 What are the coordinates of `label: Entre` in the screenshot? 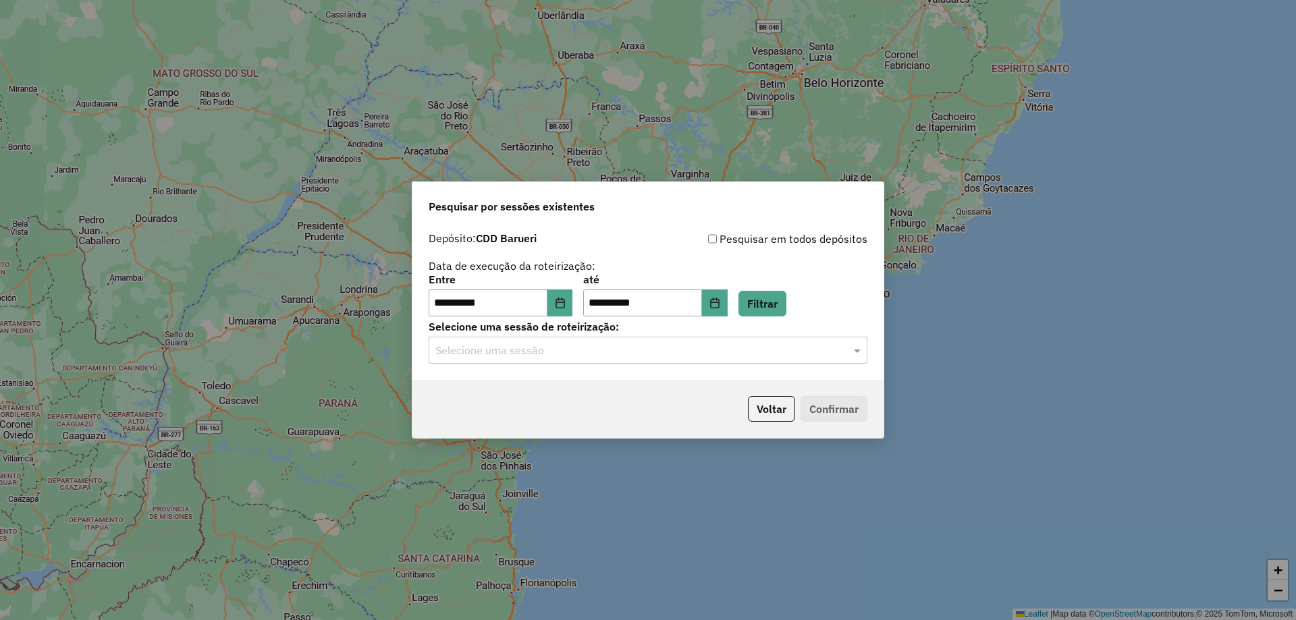 It's located at (500, 280).